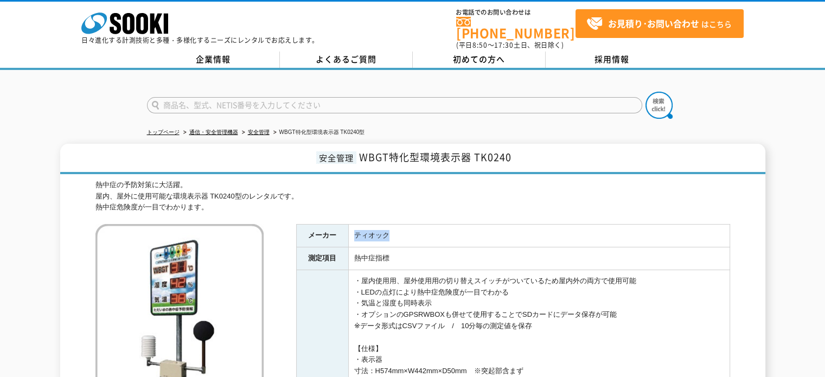 The height and width of the screenshot is (377, 825). Describe the element at coordinates (346, 60) in the screenshot. I see `a: よくあるご質問` at that location.